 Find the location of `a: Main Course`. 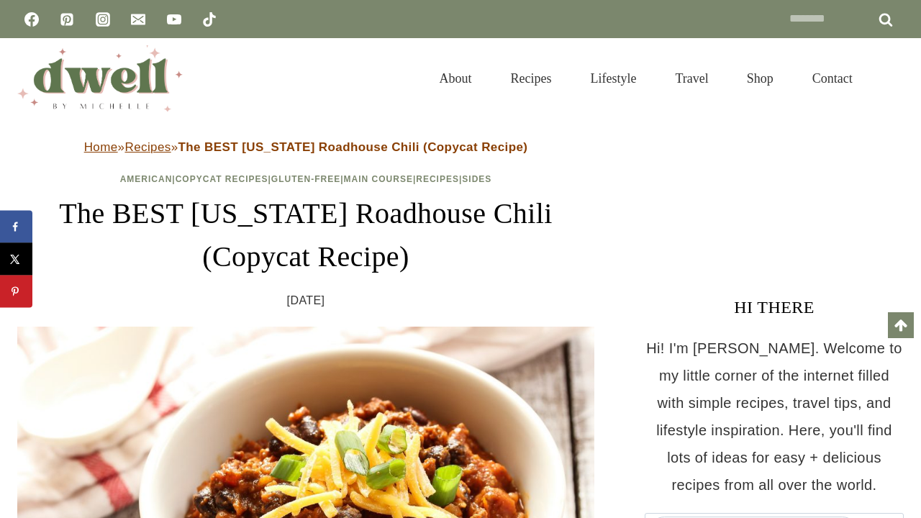

a: Main Course is located at coordinates (378, 179).